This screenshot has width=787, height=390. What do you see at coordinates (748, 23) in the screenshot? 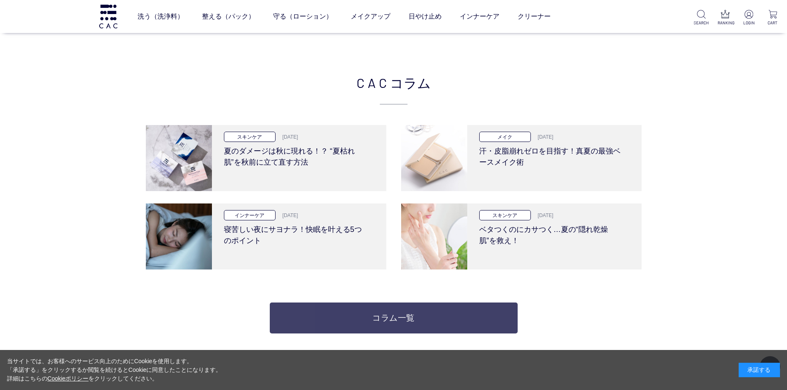
I see `p: LOGIN` at bounding box center [748, 23].